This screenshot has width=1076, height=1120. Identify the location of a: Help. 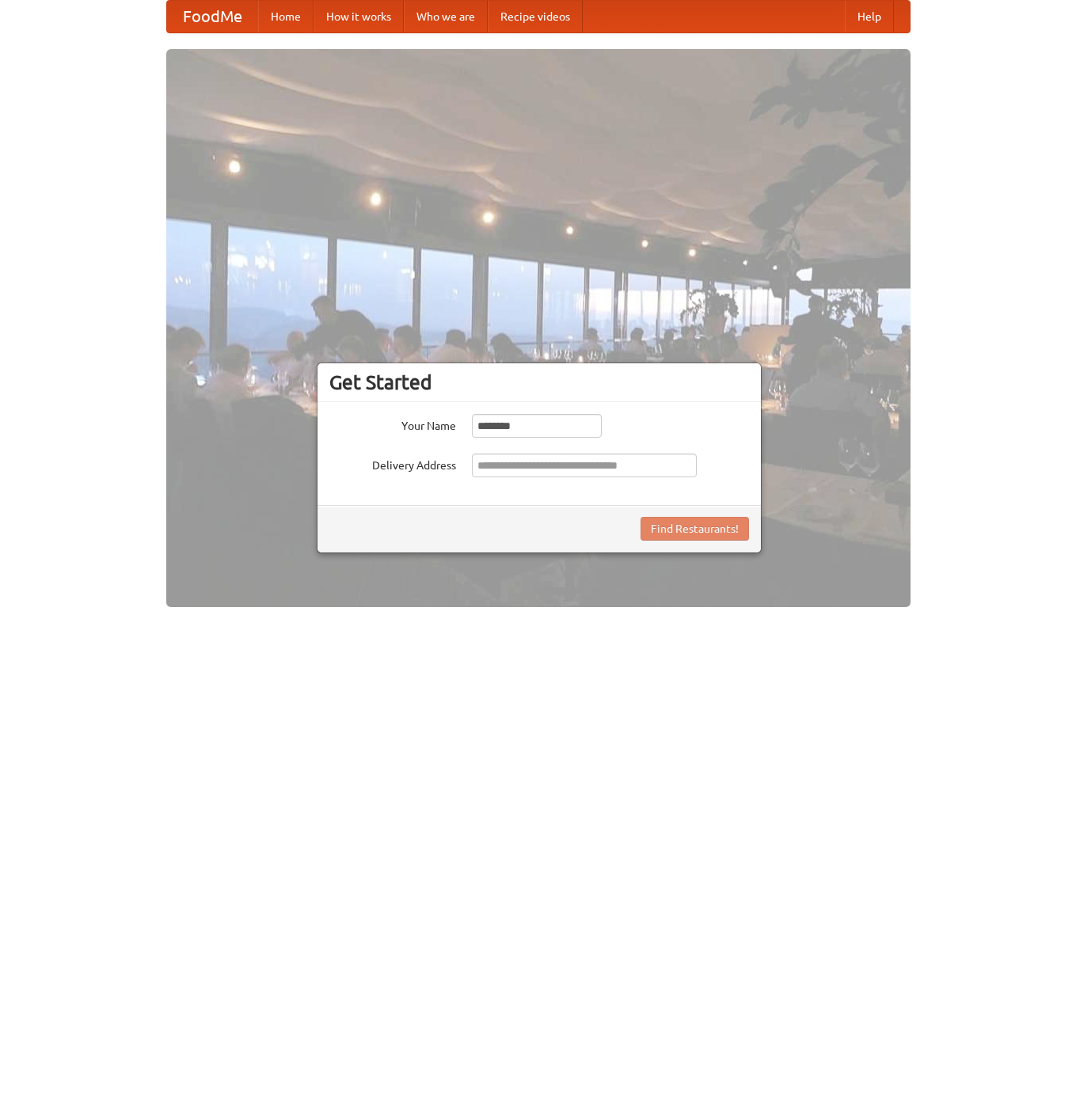
(869, 17).